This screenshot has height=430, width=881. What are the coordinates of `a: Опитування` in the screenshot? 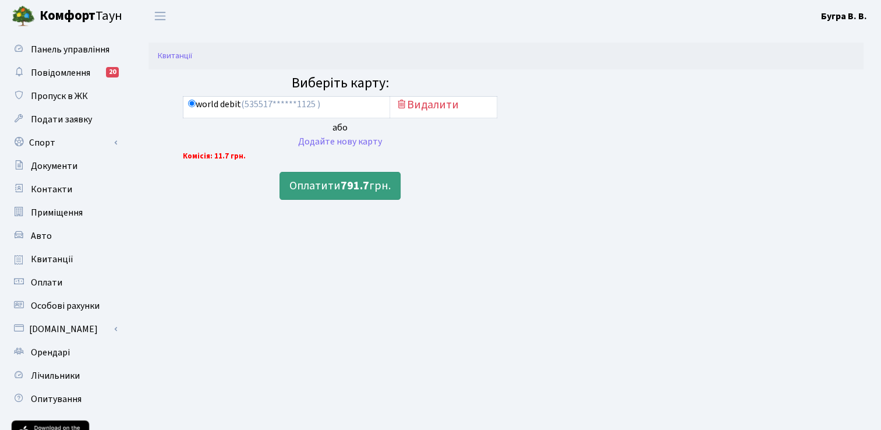 It's located at (64, 399).